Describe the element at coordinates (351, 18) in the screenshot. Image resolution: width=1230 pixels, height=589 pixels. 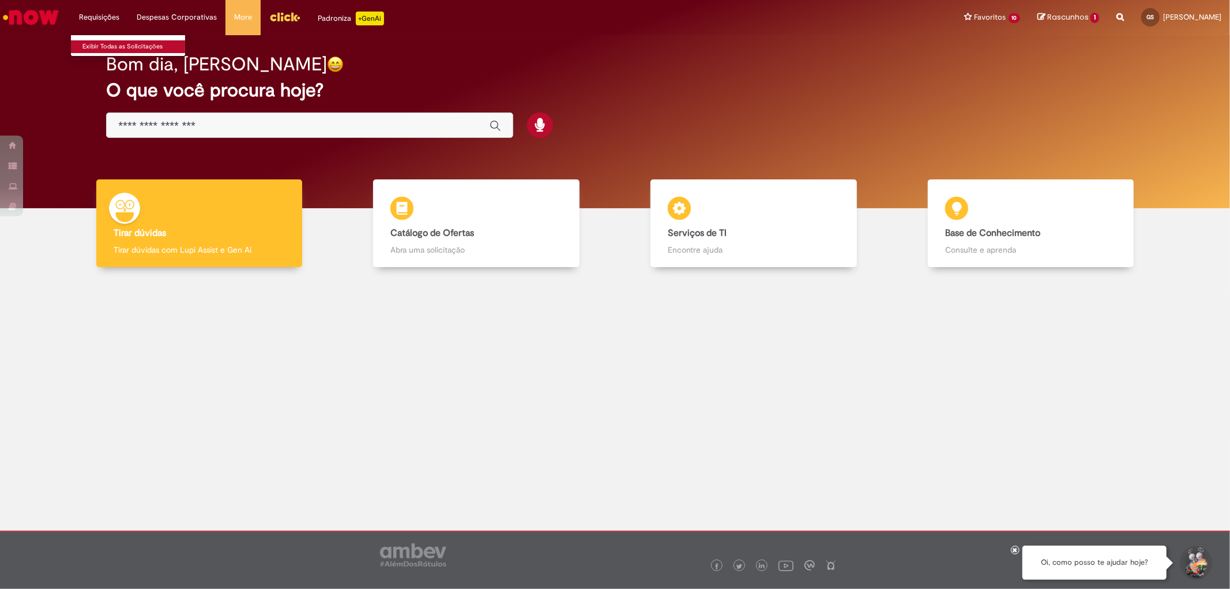
I see `div: Padroniza` at that location.